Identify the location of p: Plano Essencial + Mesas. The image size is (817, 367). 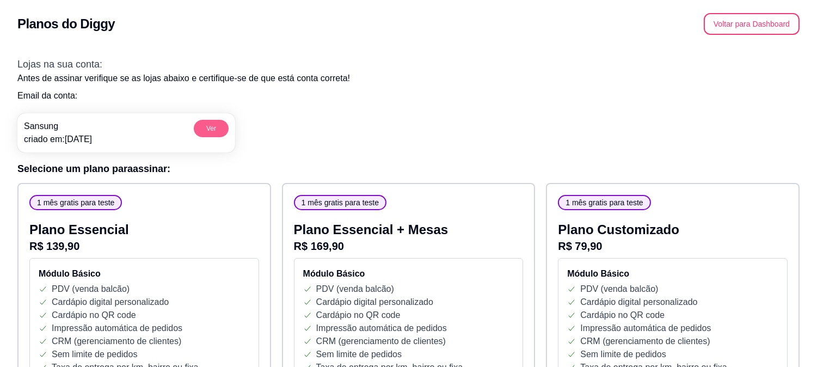
(409, 230).